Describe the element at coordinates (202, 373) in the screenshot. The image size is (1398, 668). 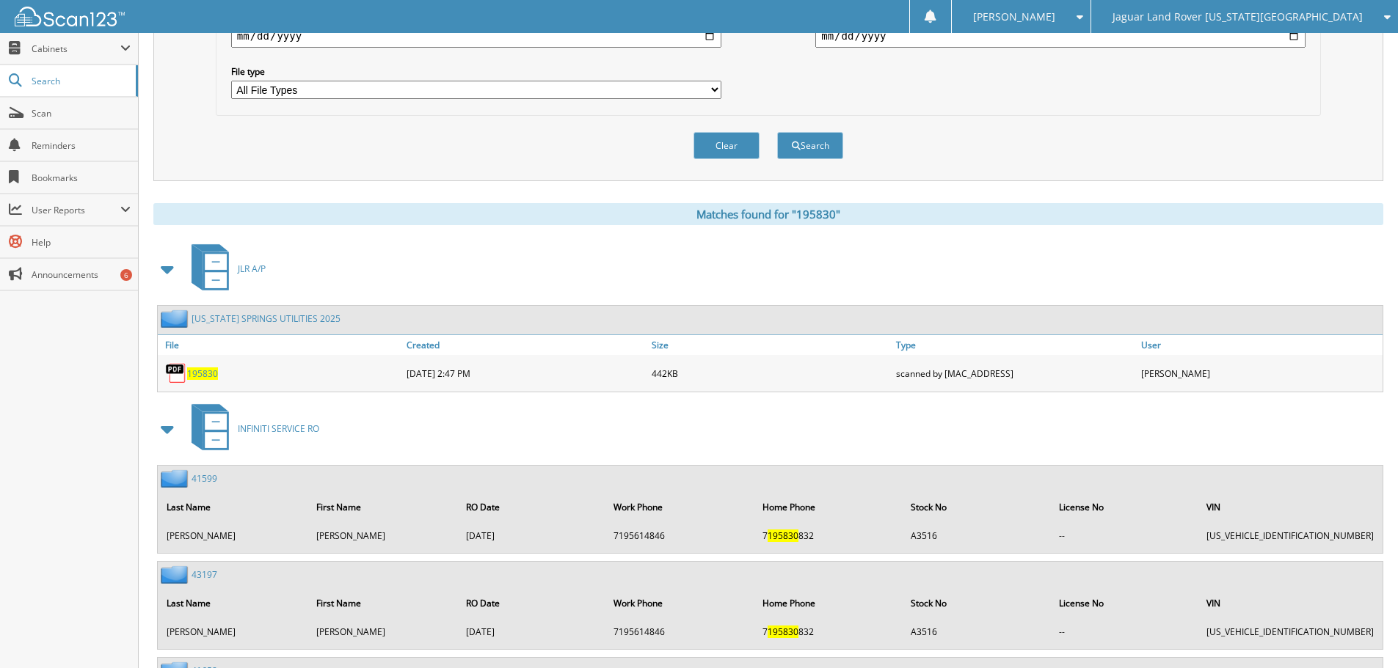
I see `a: 195830` at that location.